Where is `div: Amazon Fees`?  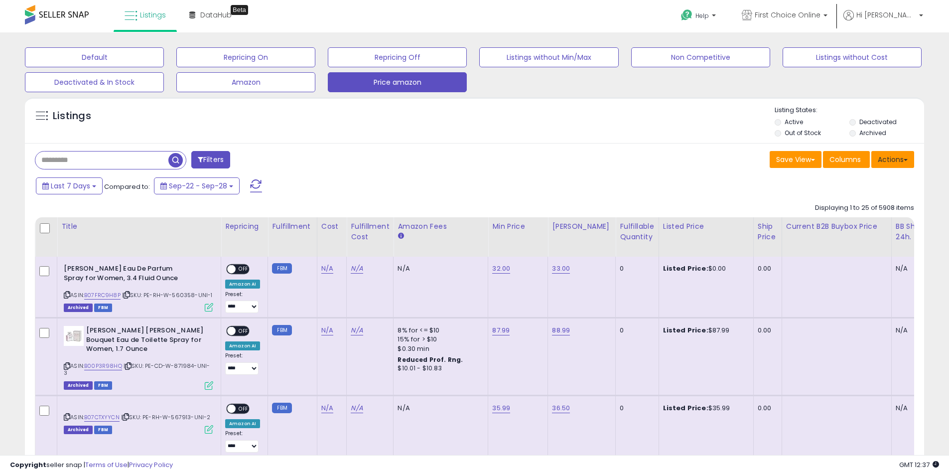 div: Amazon Fees is located at coordinates (441, 226).